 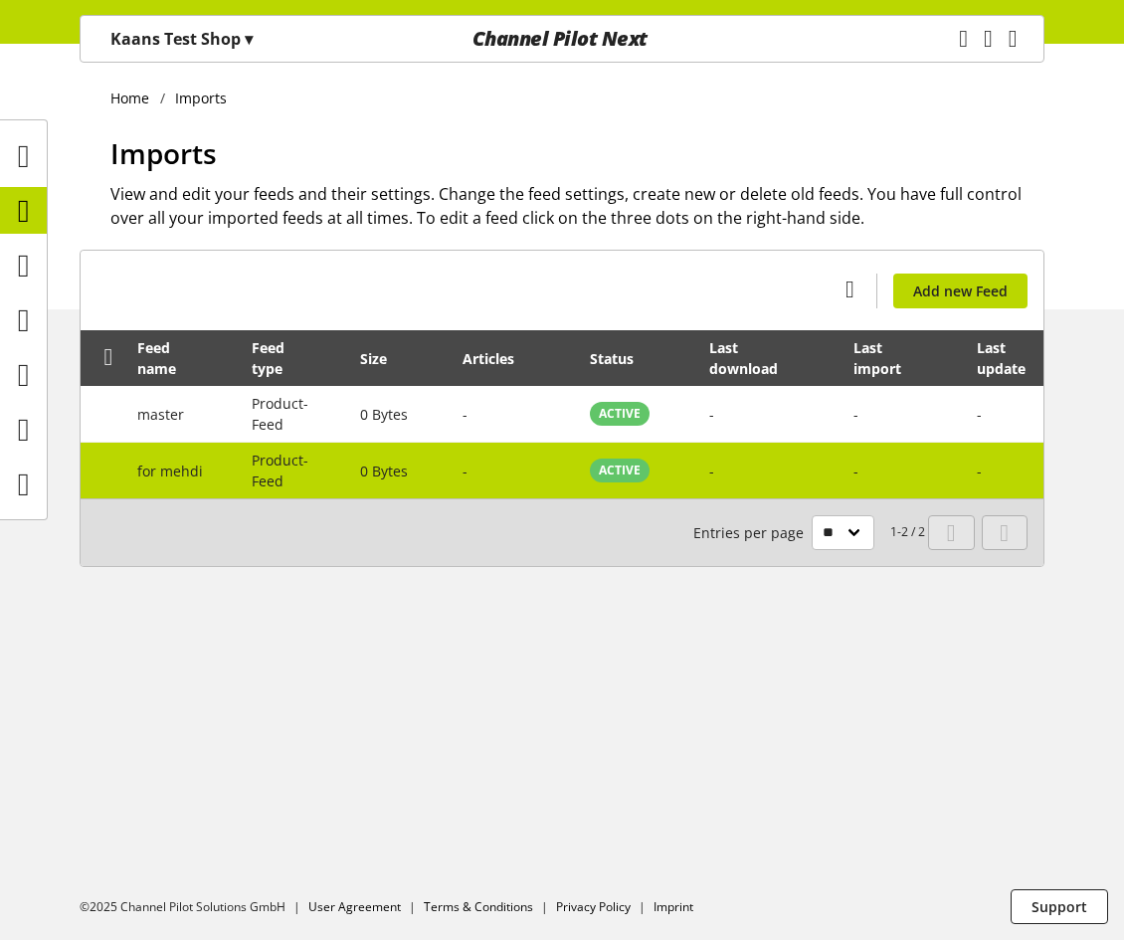 What do you see at coordinates (160, 414) in the screenshot?
I see `span: master` at bounding box center [160, 414].